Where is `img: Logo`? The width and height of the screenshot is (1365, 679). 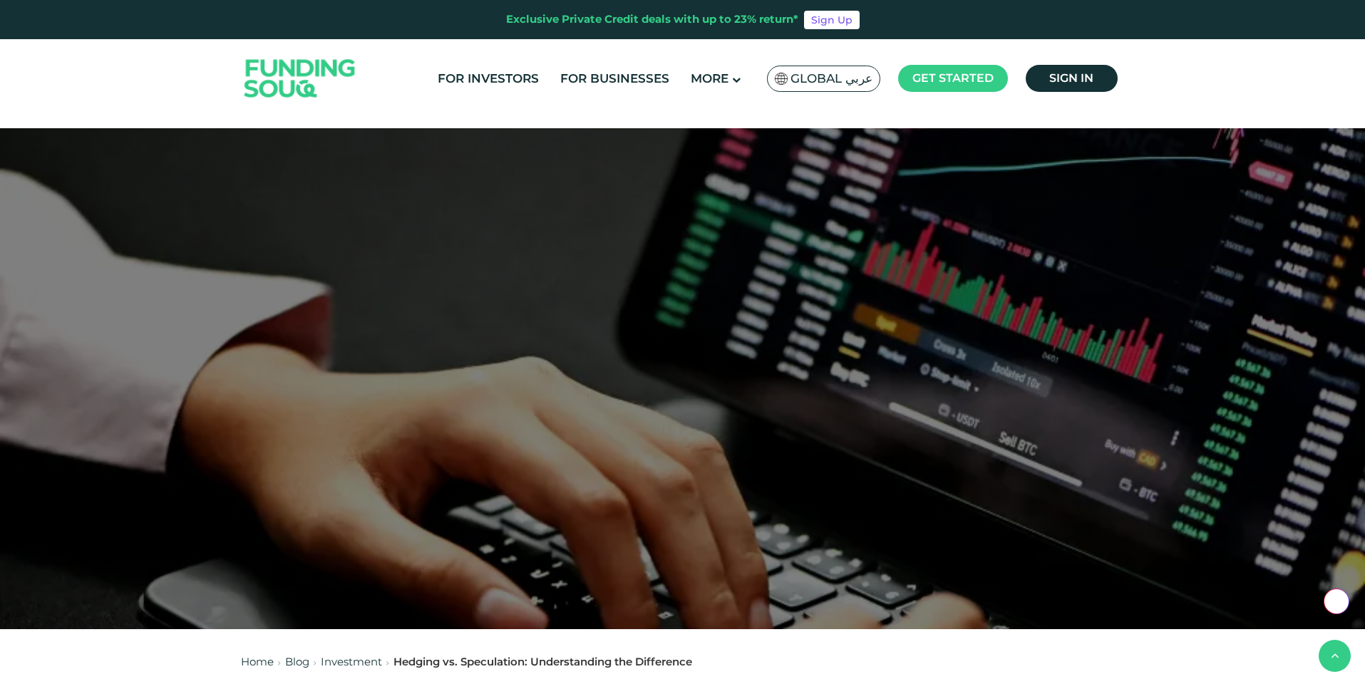 img: Logo is located at coordinates (300, 78).